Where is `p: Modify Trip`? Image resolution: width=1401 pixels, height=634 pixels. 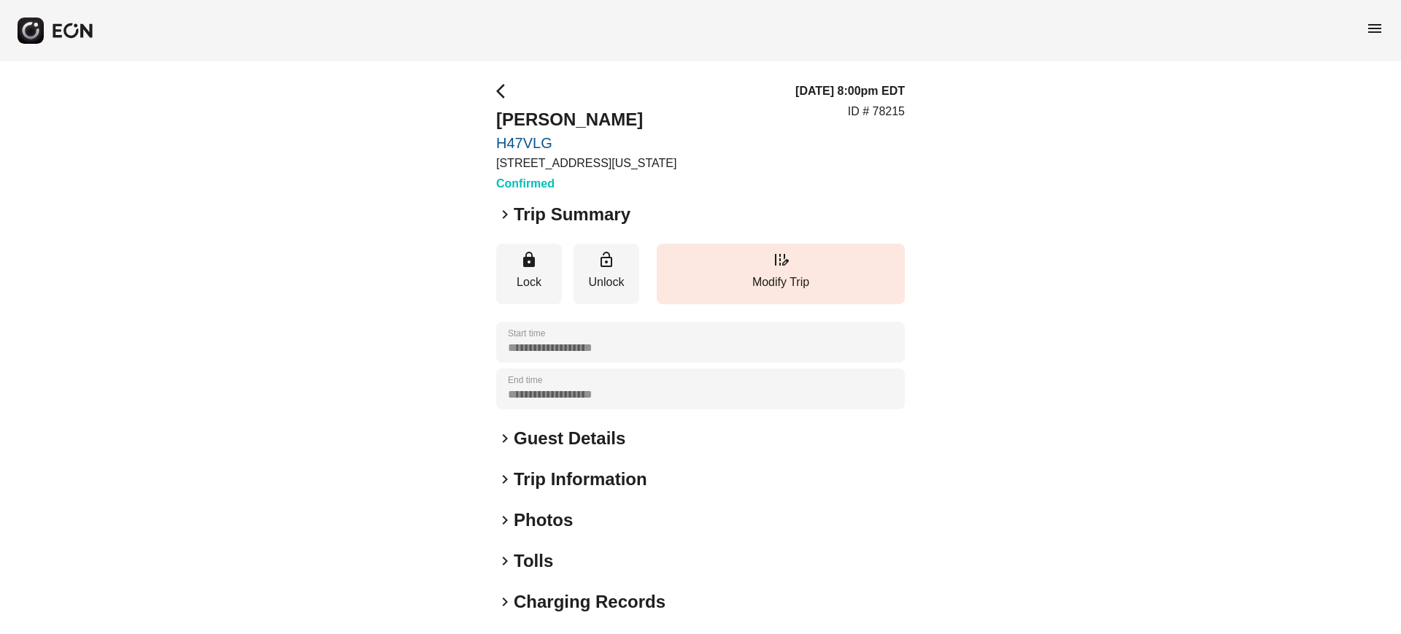 p: Modify Trip is located at coordinates (781, 282).